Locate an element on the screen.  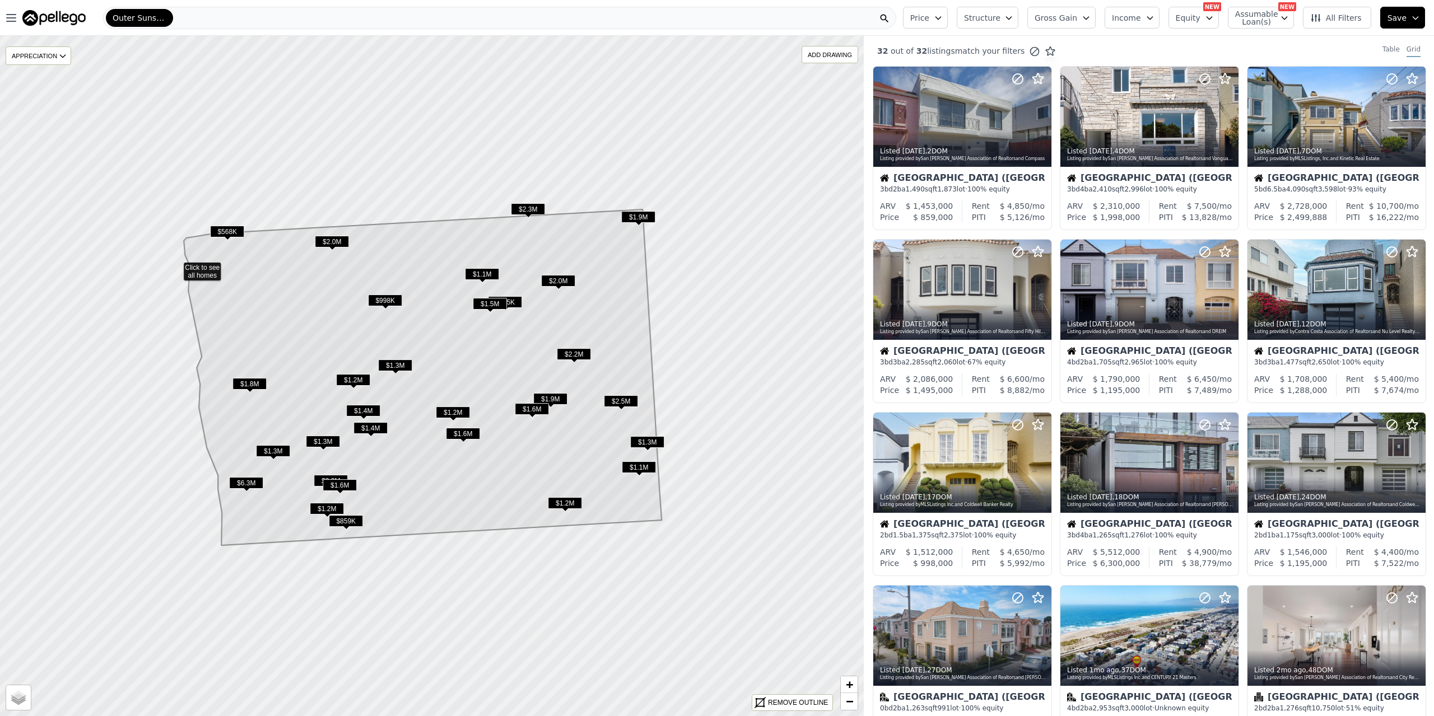
span: 1,873 is located at coordinates (946, 189).